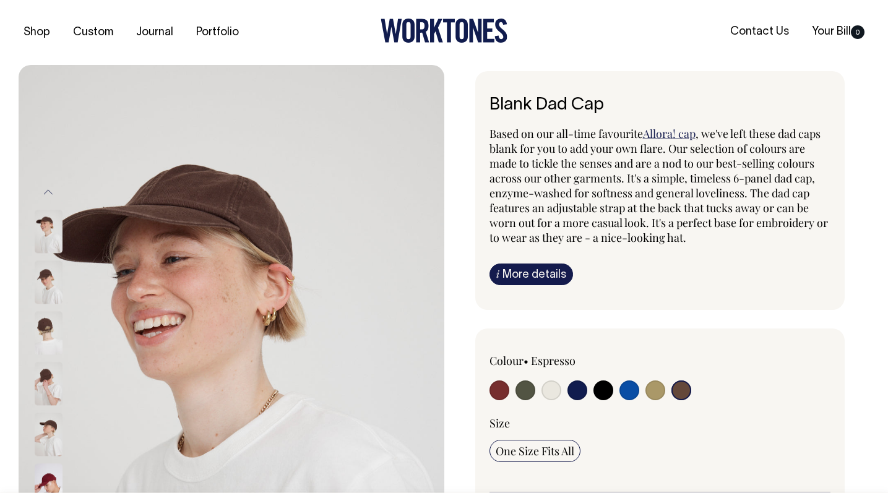  What do you see at coordinates (759, 32) in the screenshot?
I see `a: Contact Us` at bounding box center [759, 32].